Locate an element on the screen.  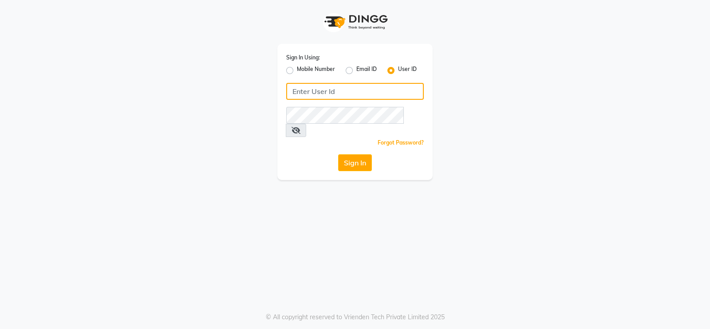
label: Email ID is located at coordinates (367, 71).